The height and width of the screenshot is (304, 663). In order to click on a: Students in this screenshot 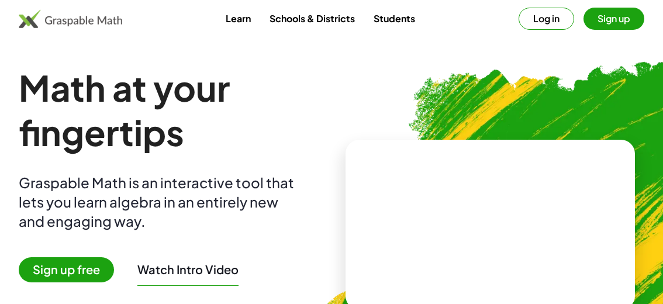, I will do `click(394, 18)`.